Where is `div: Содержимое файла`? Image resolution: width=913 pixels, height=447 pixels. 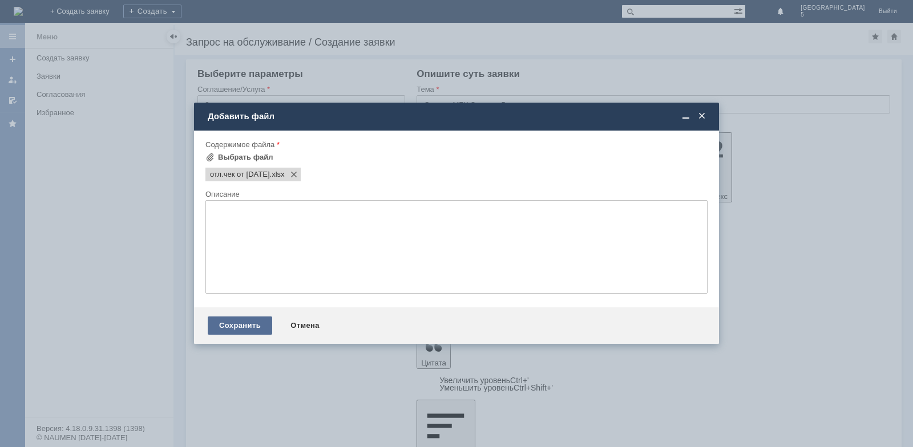
div: Содержимое файла is located at coordinates (455, 144).